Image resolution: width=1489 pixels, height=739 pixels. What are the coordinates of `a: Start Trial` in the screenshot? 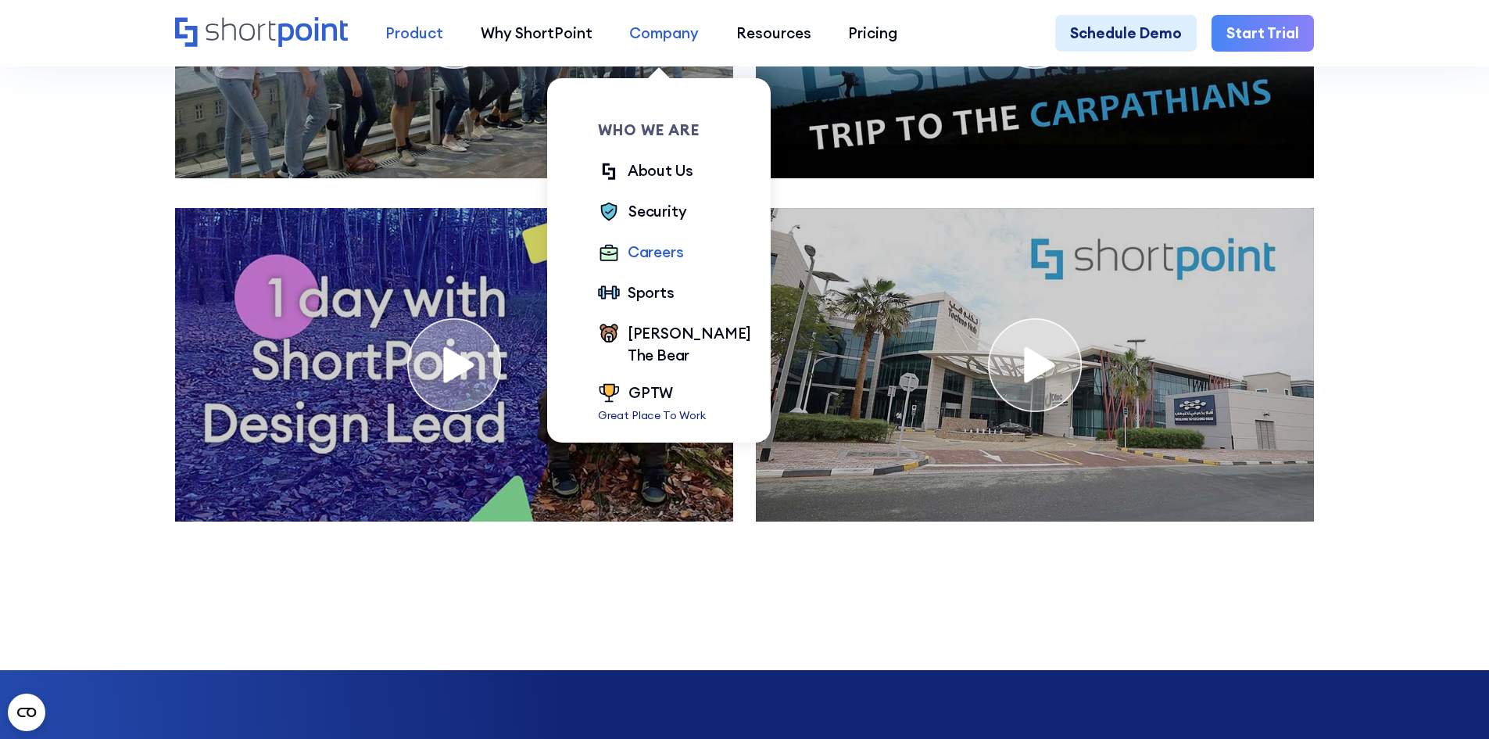 It's located at (1262, 34).